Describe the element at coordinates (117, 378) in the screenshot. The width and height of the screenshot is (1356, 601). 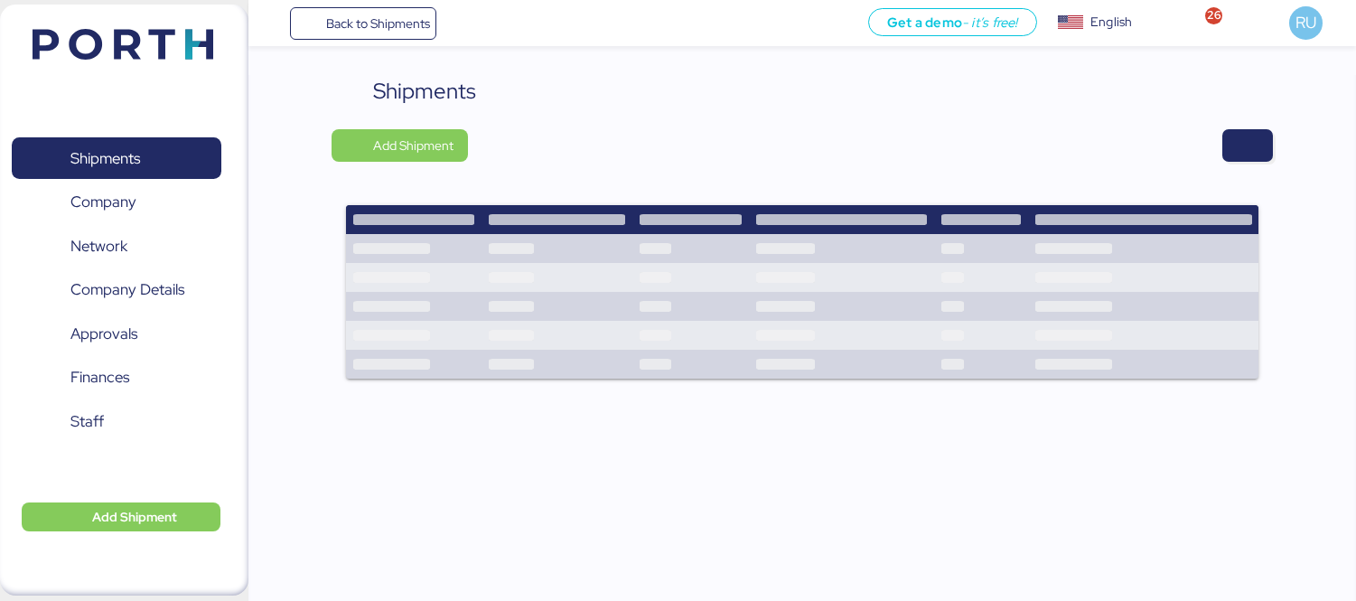
I see `a: Finances` at that location.